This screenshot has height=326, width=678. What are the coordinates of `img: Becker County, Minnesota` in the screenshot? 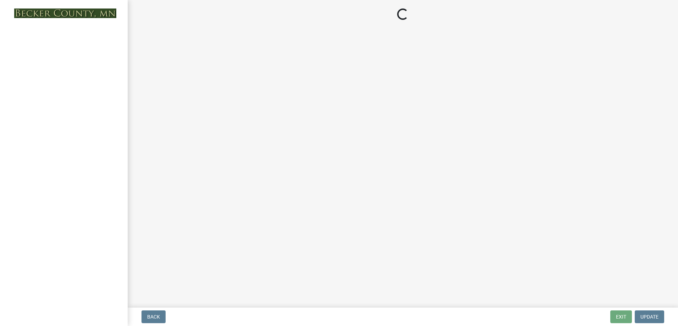 It's located at (65, 13).